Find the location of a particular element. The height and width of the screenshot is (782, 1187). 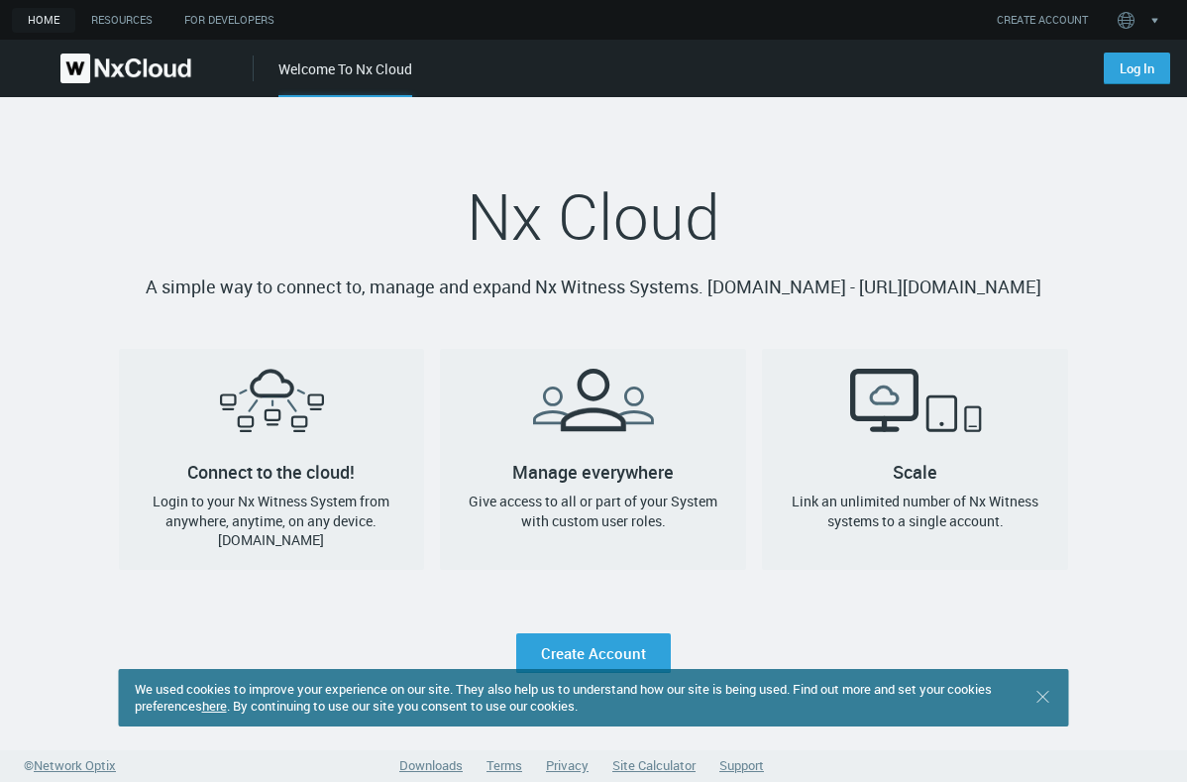

a: CREATE ACCOUNT is located at coordinates (1043, 20).